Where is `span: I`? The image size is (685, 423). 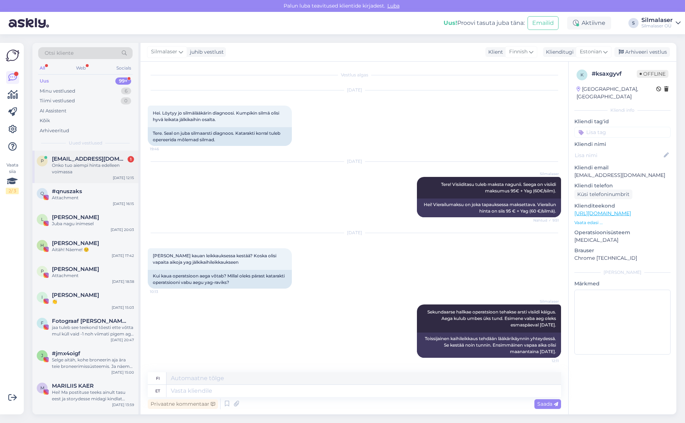
span: I is located at coordinates (42, 297).